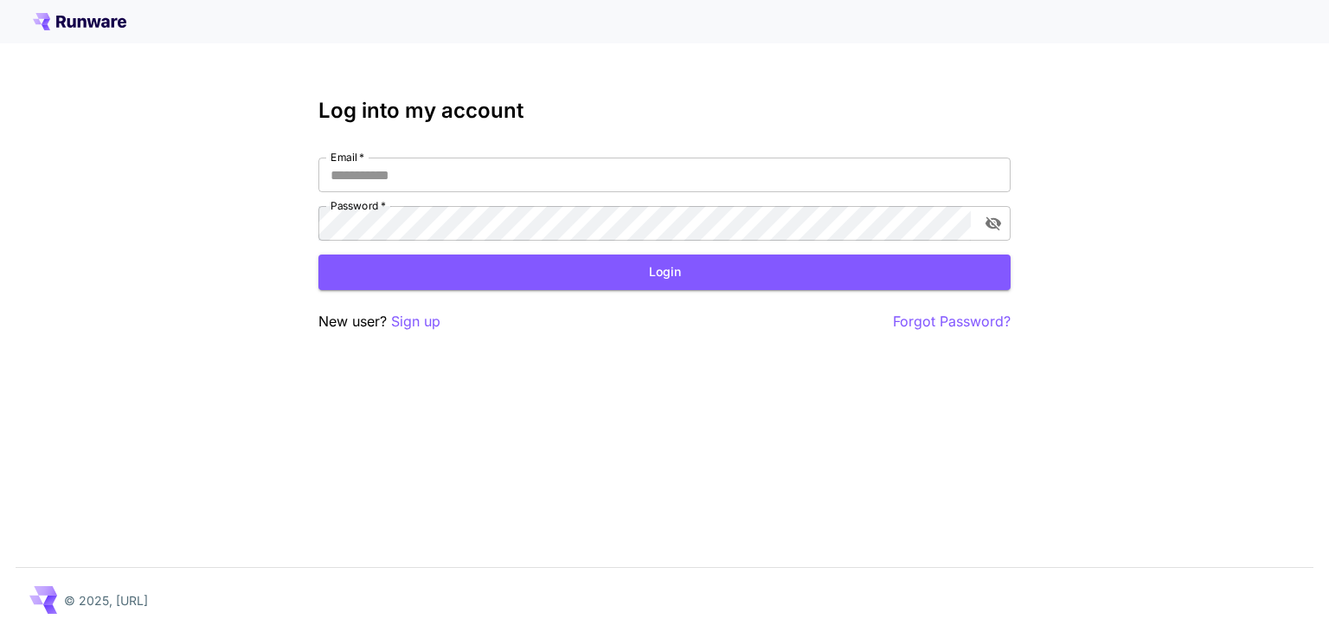 This screenshot has width=1329, height=632. Describe the element at coordinates (347, 157) in the screenshot. I see `label: Email` at that location.